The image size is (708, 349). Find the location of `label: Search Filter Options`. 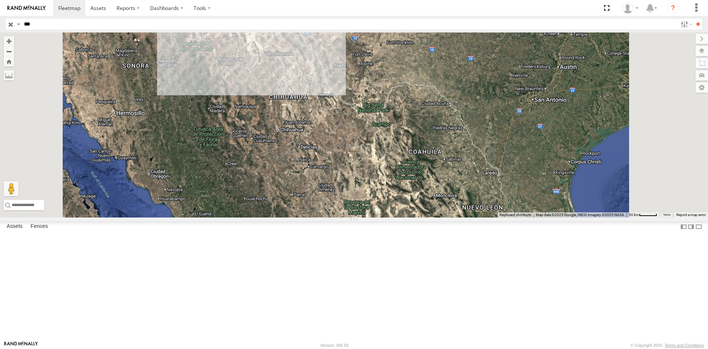

label: Search Filter Options is located at coordinates (686, 24).